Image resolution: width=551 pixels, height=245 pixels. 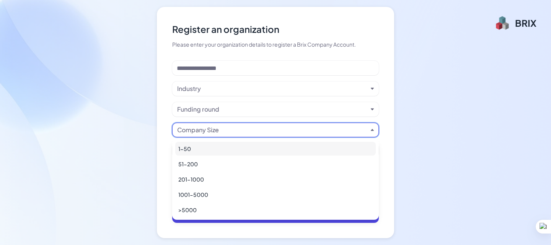 What do you see at coordinates (272, 89) in the screenshot?
I see `button: Industry` at bounding box center [272, 89].